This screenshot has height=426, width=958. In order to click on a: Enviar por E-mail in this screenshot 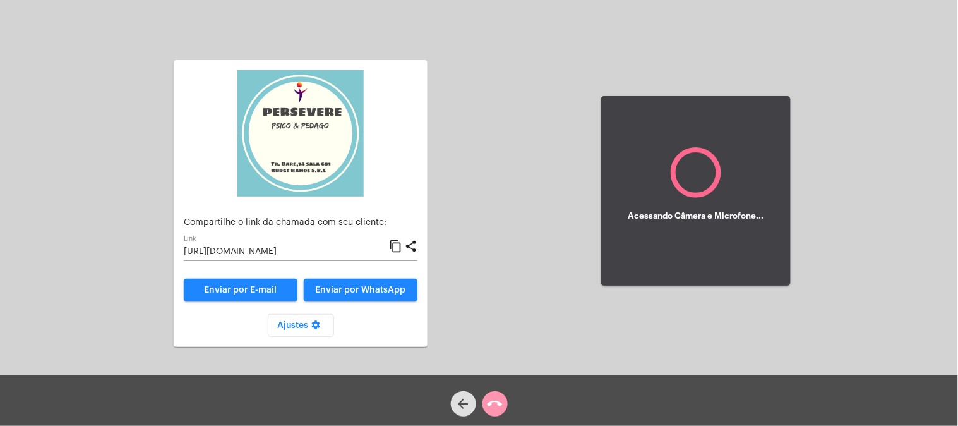, I will do `click(241, 290)`.